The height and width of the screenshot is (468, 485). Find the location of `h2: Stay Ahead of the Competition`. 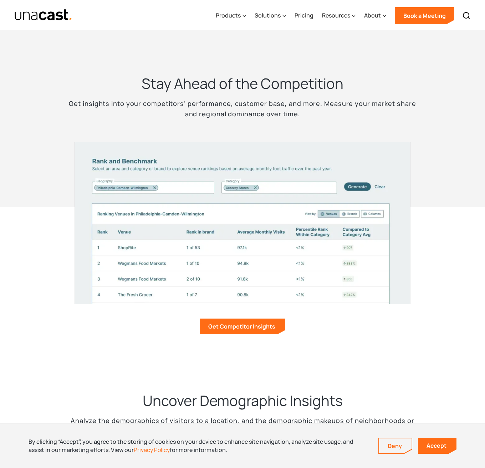

h2: Stay Ahead of the Competition is located at coordinates (242, 83).